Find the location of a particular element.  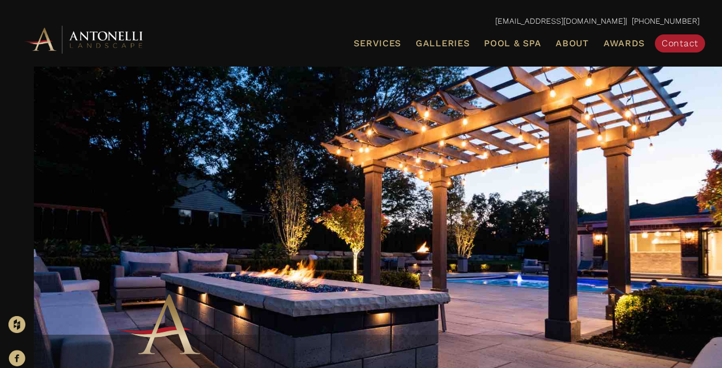

a: Galleries is located at coordinates (442, 43).